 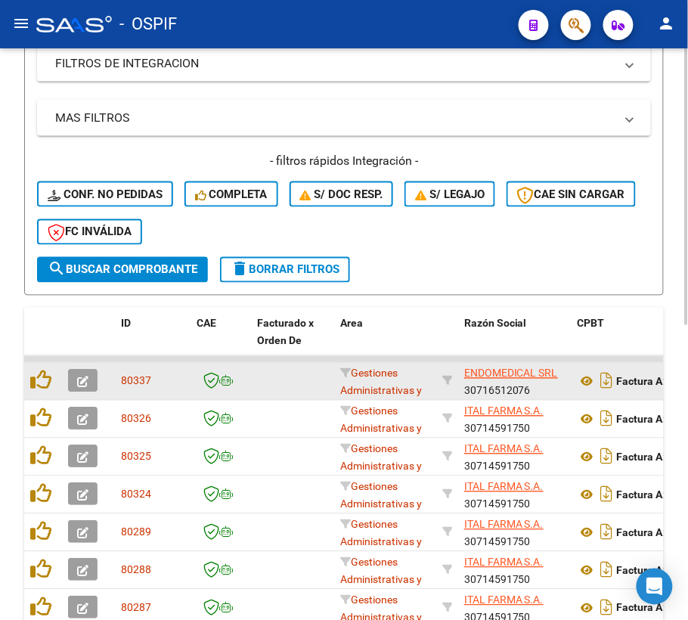 I want to click on button: S/ legajo, so click(x=450, y=194).